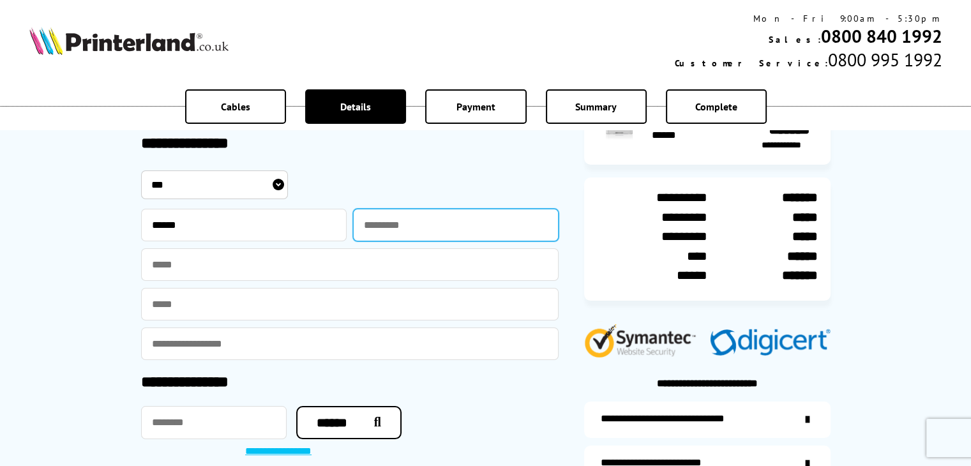 Image resolution: width=971 pixels, height=466 pixels. I want to click on span: Complete, so click(716, 107).